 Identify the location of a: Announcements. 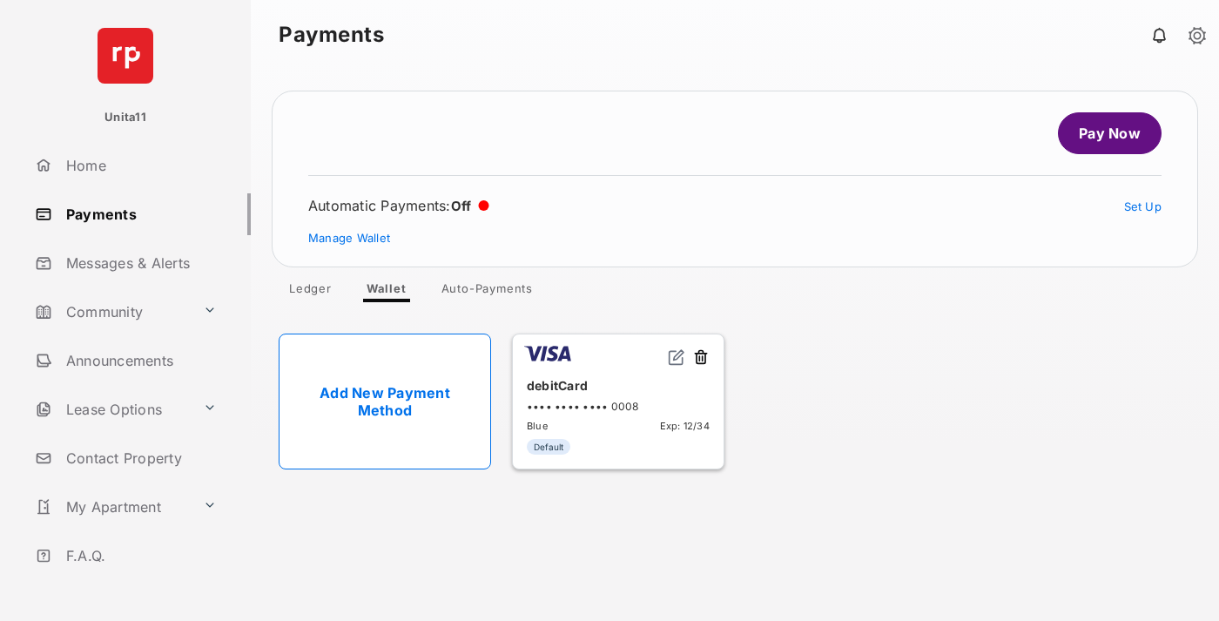
(139, 360).